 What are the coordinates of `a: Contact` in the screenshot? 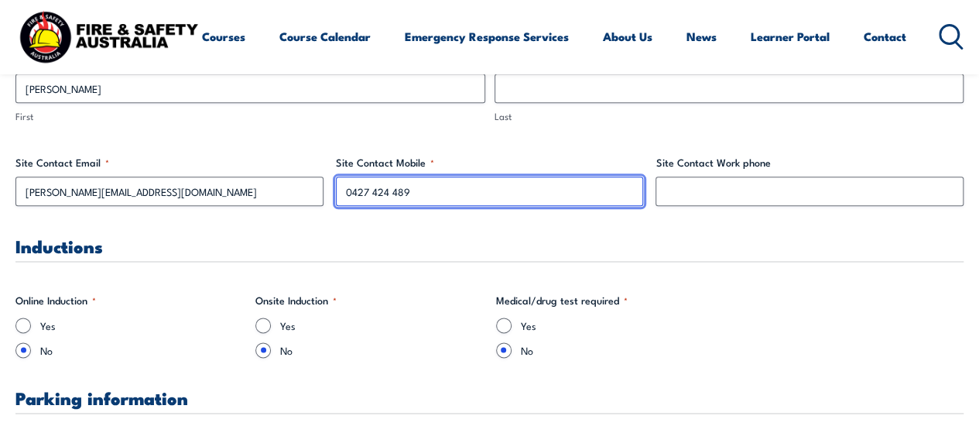 It's located at (885, 36).